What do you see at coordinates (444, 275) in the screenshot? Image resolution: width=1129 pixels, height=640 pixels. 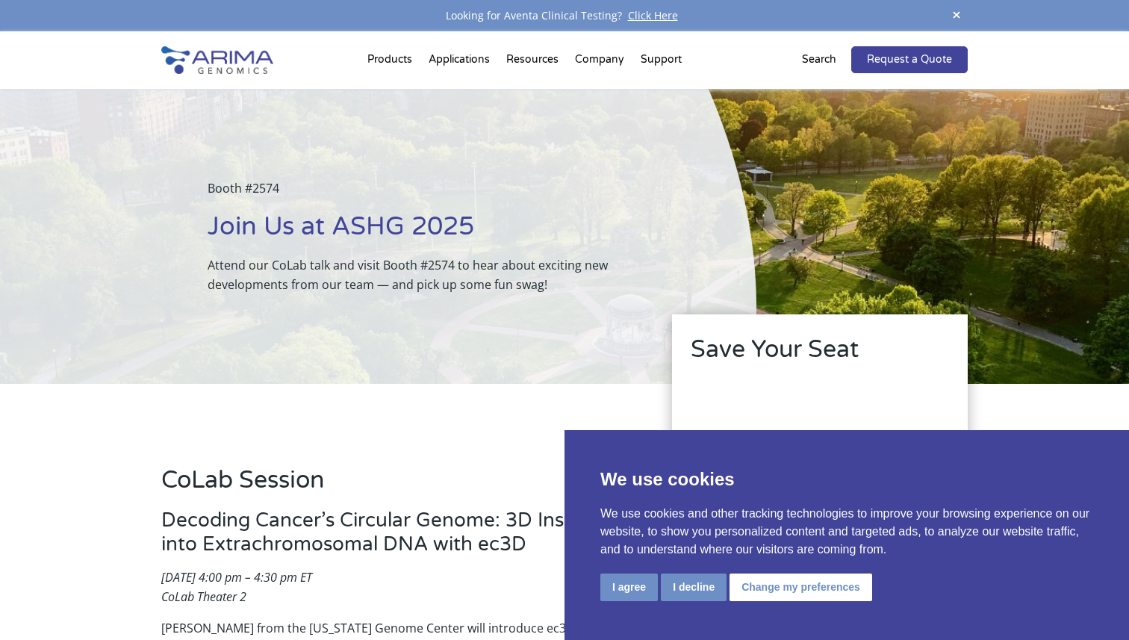 I see `p: Attend our CoLab talk and visit Booth #2574 to hear about exciting new developments from our team...` at bounding box center [444, 275].